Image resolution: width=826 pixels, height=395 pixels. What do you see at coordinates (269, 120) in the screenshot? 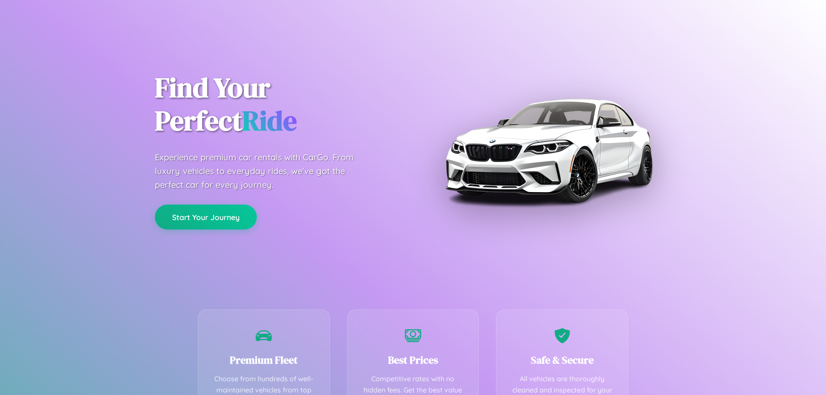
I see `span: Ride` at bounding box center [269, 120].